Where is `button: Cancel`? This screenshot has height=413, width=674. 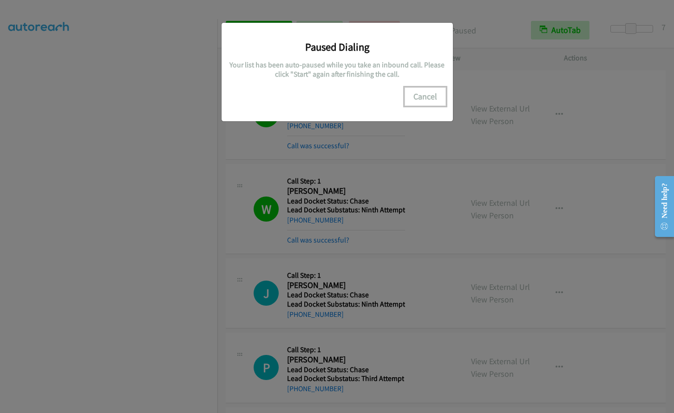 button: Cancel is located at coordinates (425, 97).